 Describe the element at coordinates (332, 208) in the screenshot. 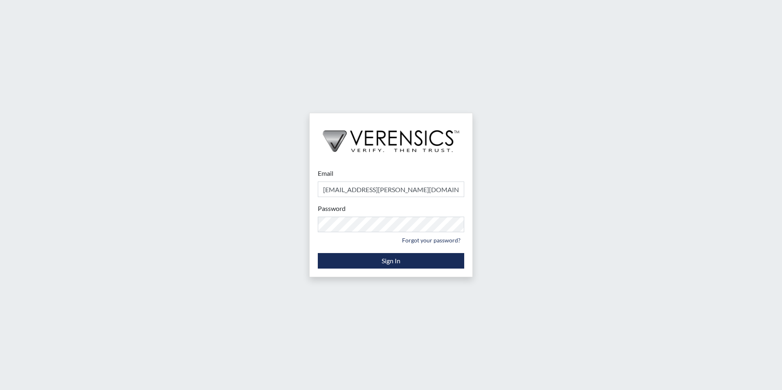

I see `label: Password` at that location.